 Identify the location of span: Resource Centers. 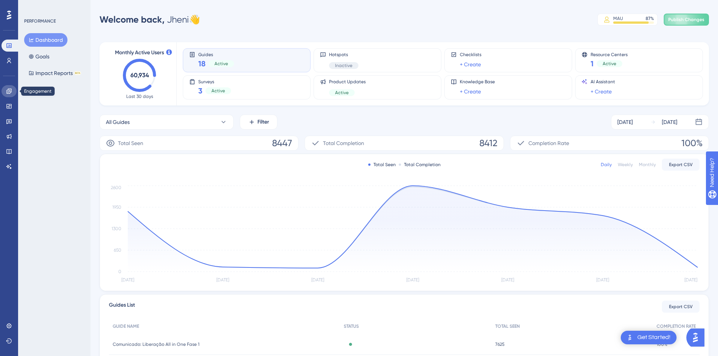
(609, 54).